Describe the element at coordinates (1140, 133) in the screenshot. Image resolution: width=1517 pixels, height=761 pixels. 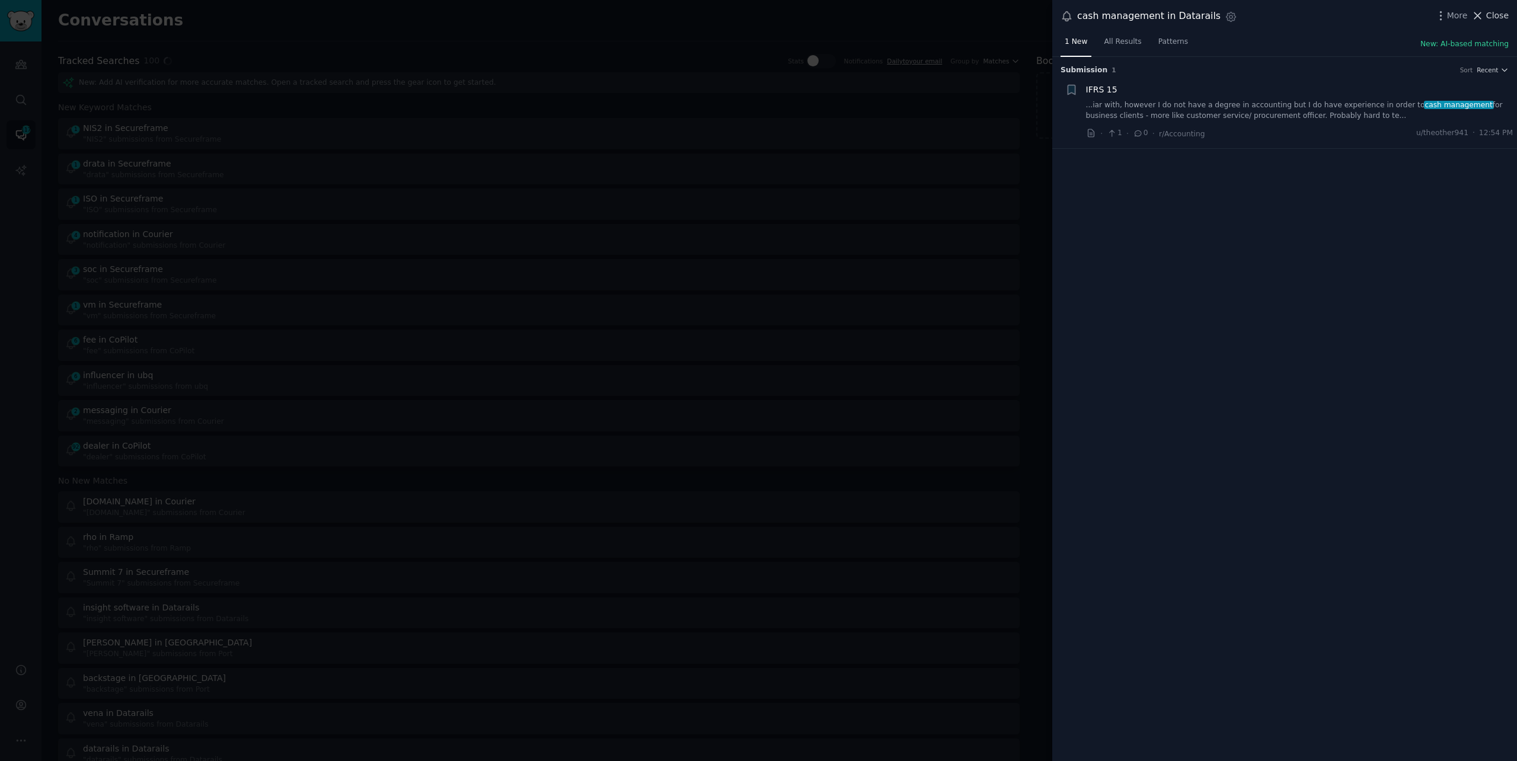
I see `span: 0` at that location.